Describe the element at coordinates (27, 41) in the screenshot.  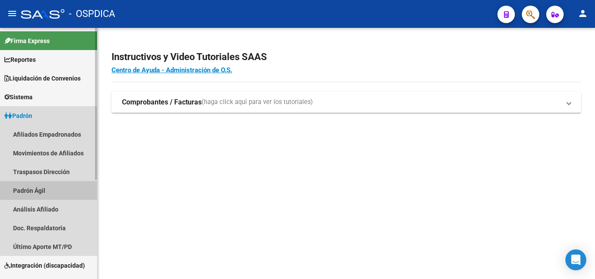
I see `span: Firma Express` at that location.